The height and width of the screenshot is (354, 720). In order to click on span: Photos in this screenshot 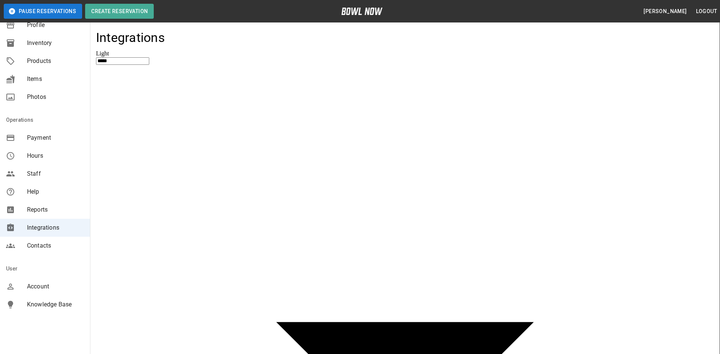, I will do `click(56, 97)`.